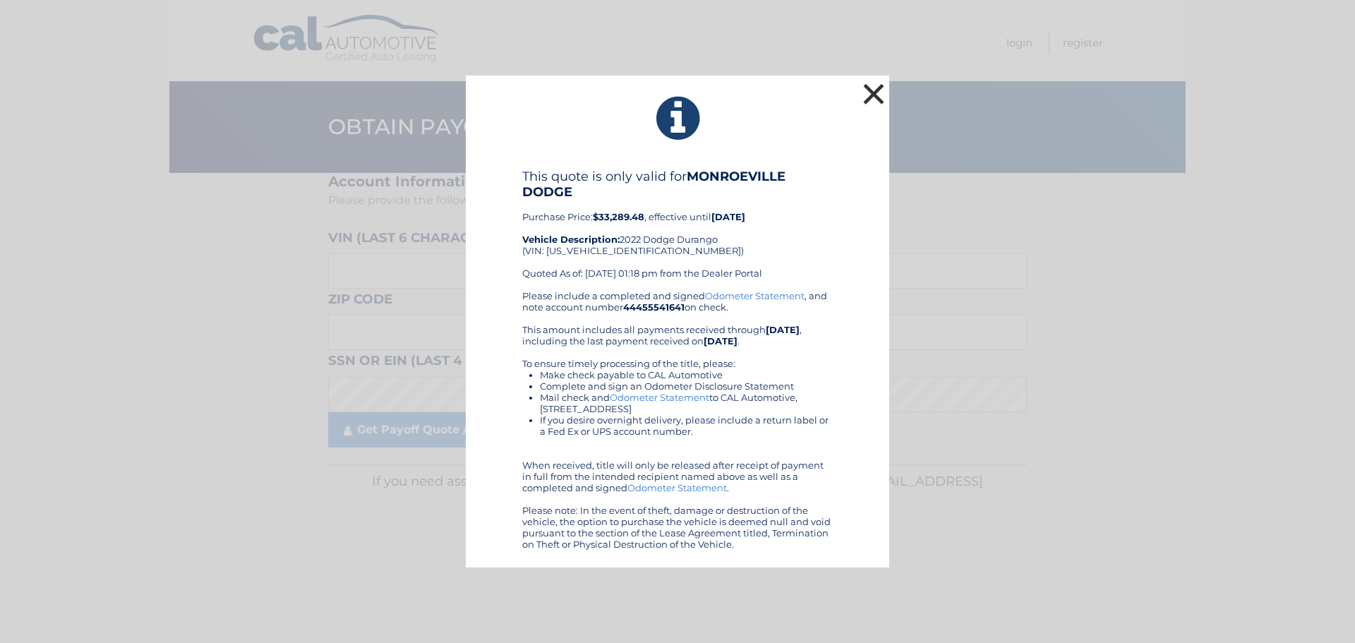  What do you see at coordinates (686, 426) in the screenshot?
I see `li: If you desire overnight delivery, please include a return label or a Fed Ex or UPS account number.` at bounding box center [686, 426].